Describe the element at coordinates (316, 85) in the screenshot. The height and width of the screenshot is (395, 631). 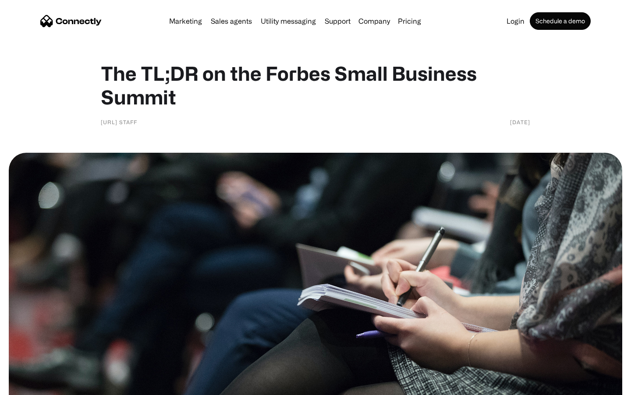
I see `h1: The TL;DR on the Forbes Small Business Summit` at that location.